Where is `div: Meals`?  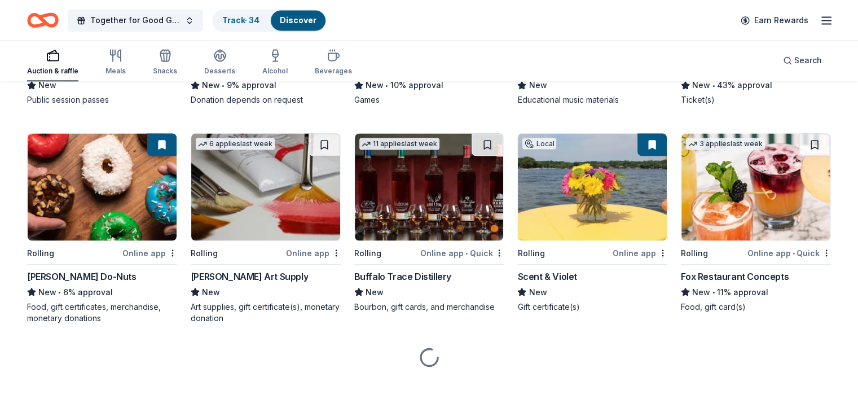 div: Meals is located at coordinates (116, 71).